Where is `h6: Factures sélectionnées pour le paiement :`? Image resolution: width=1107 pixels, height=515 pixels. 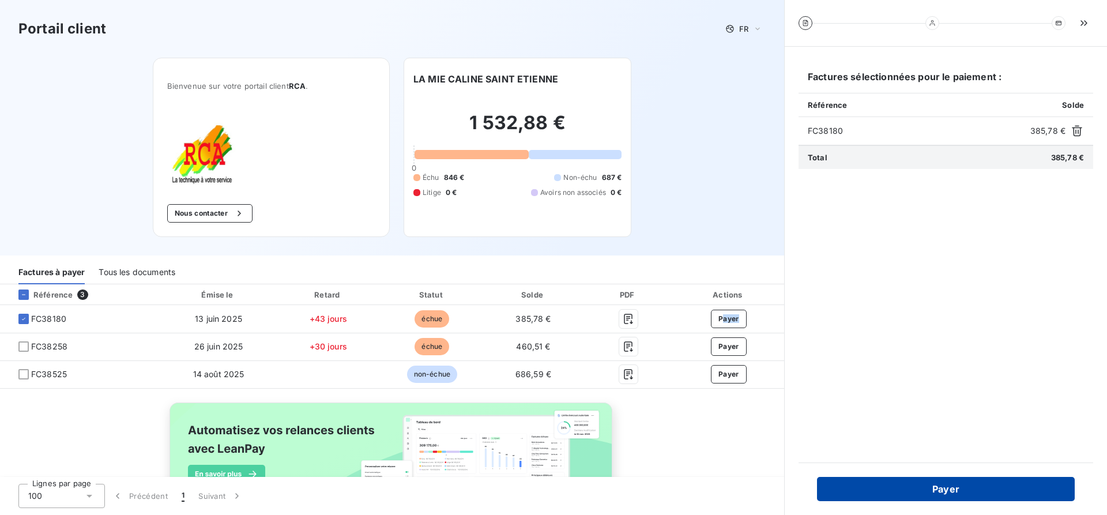 h6: Factures sélectionnées pour le paiement : is located at coordinates (946, 81).